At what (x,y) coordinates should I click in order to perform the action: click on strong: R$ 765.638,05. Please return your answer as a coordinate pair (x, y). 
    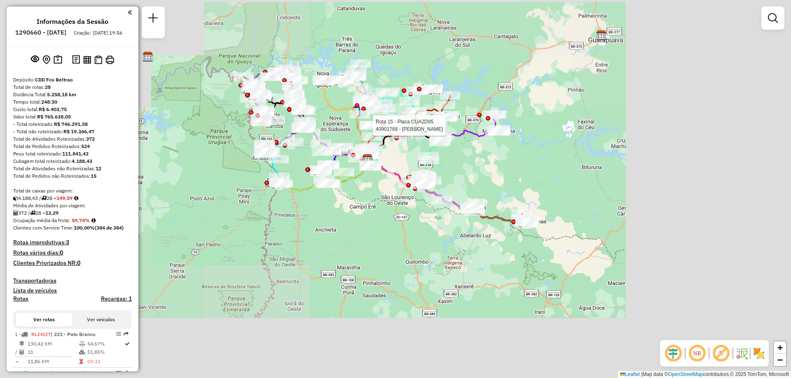
    Looking at the image, I should click on (54, 117).